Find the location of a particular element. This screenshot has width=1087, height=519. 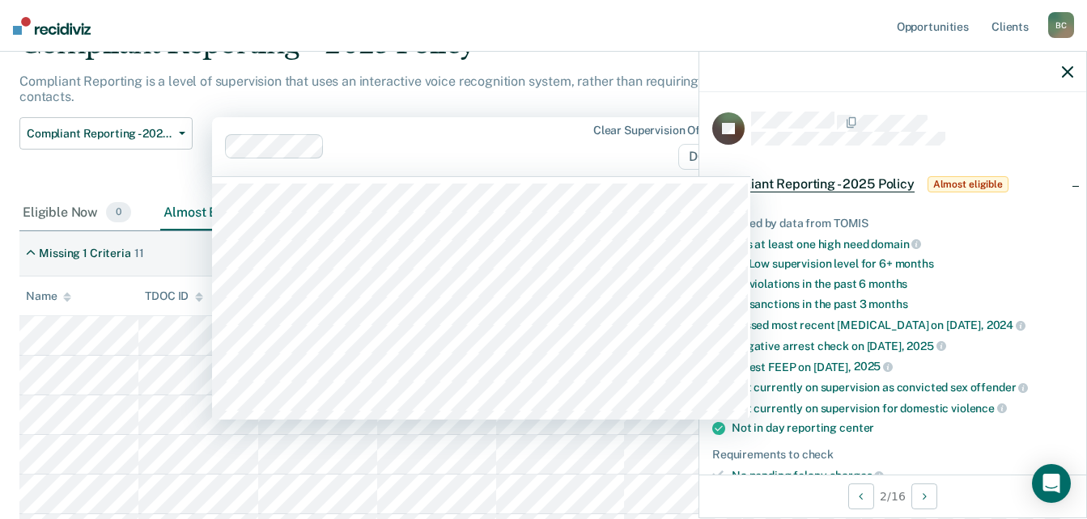

div: 2 / 16 is located at coordinates (892, 496).